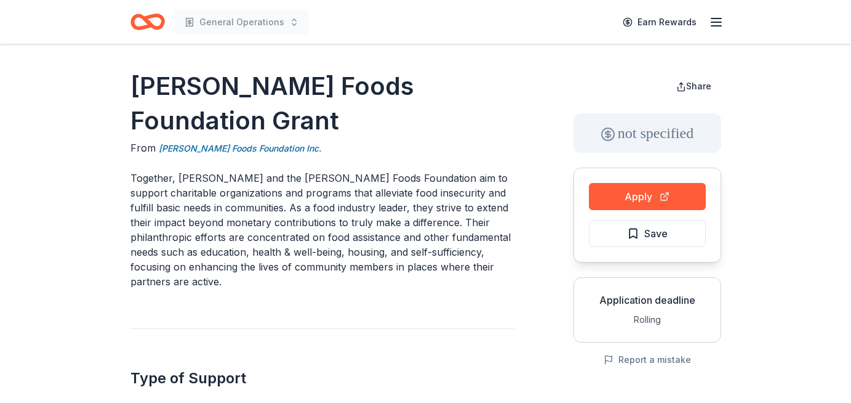 Image resolution: width=851 pixels, height=403 pixels. Describe the element at coordinates (648, 319) in the screenshot. I see `div: Rolling` at that location.